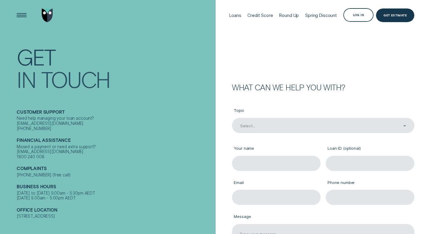 This screenshot has width=431, height=234. What do you see at coordinates (48, 15) in the screenshot?
I see `img: Wisr` at bounding box center [48, 15].